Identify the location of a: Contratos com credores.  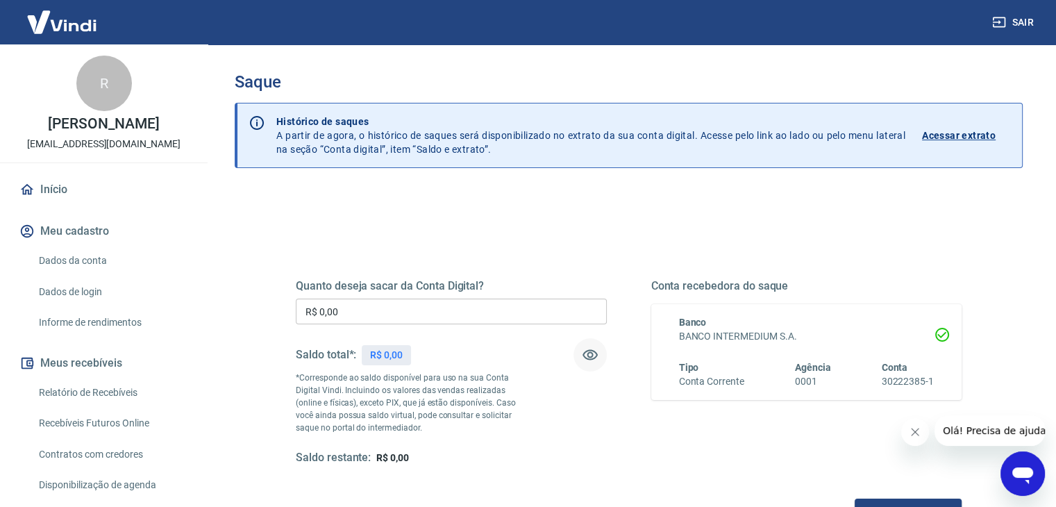
(112, 454).